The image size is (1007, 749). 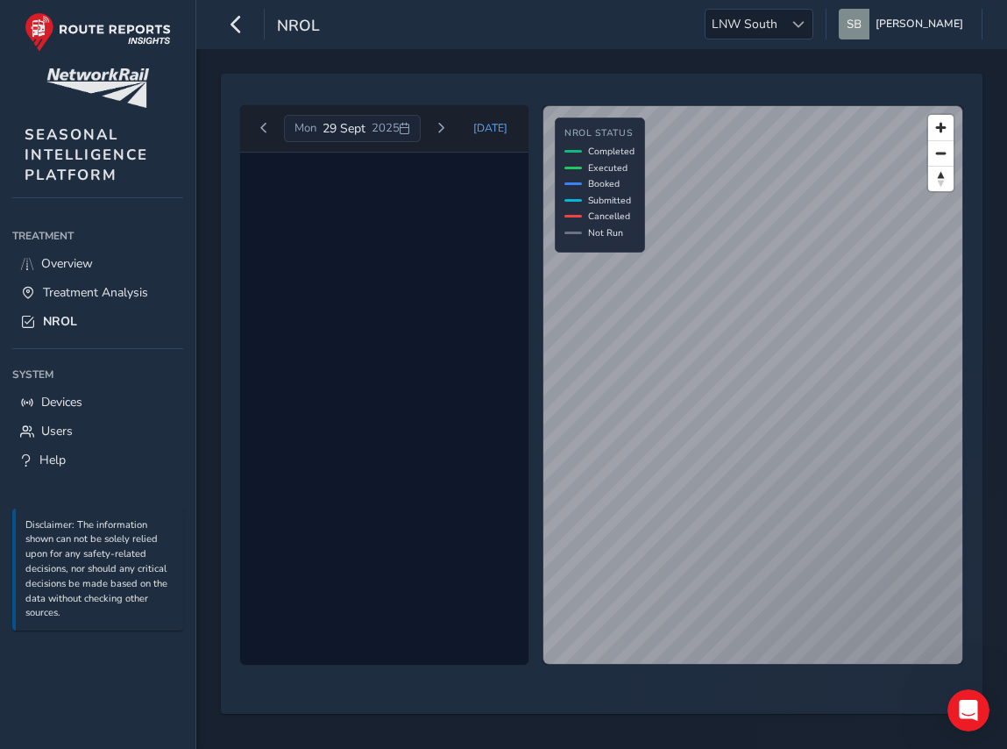 I want to click on img: rr logo, so click(x=97, y=32).